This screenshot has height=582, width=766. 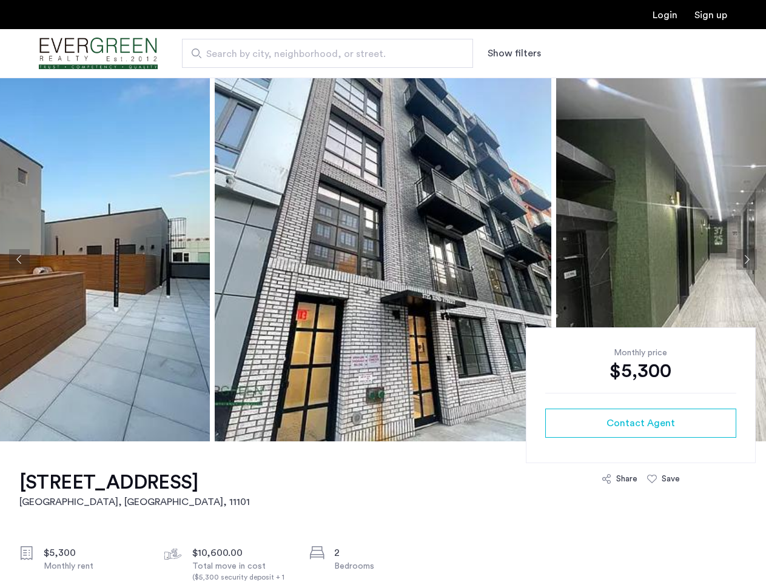 What do you see at coordinates (671, 479) in the screenshot?
I see `div: Save` at bounding box center [671, 479].